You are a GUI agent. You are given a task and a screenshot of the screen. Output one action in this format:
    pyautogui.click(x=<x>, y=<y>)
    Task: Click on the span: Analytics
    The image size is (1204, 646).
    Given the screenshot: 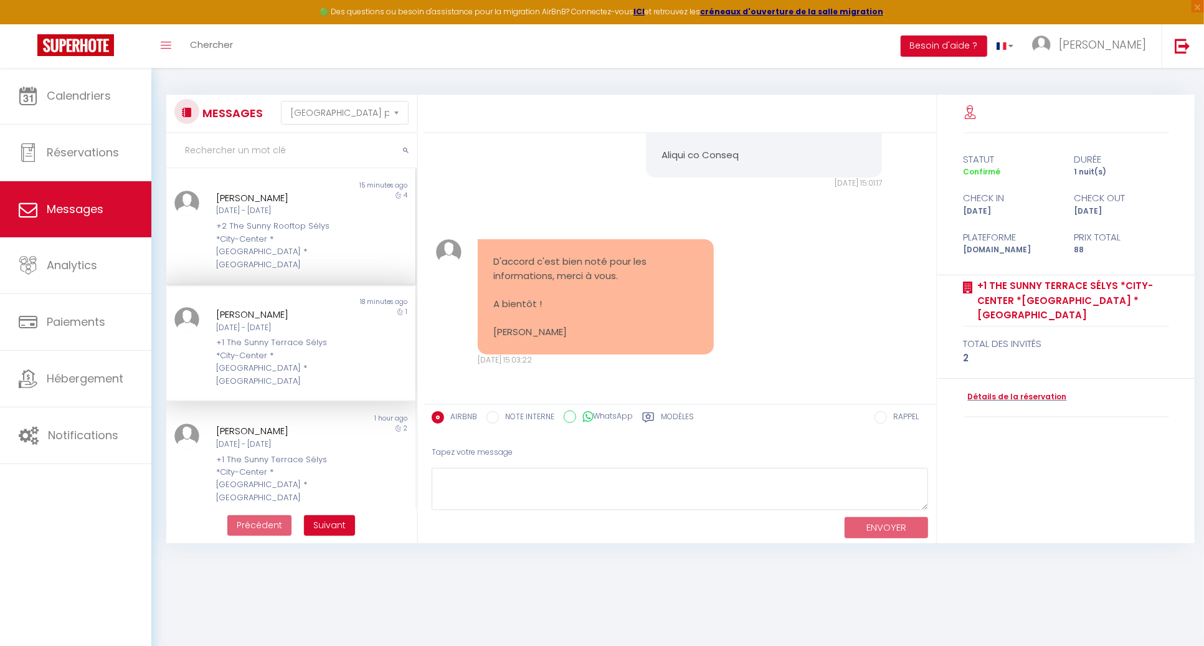 What is the action you would take?
    pyautogui.click(x=72, y=265)
    